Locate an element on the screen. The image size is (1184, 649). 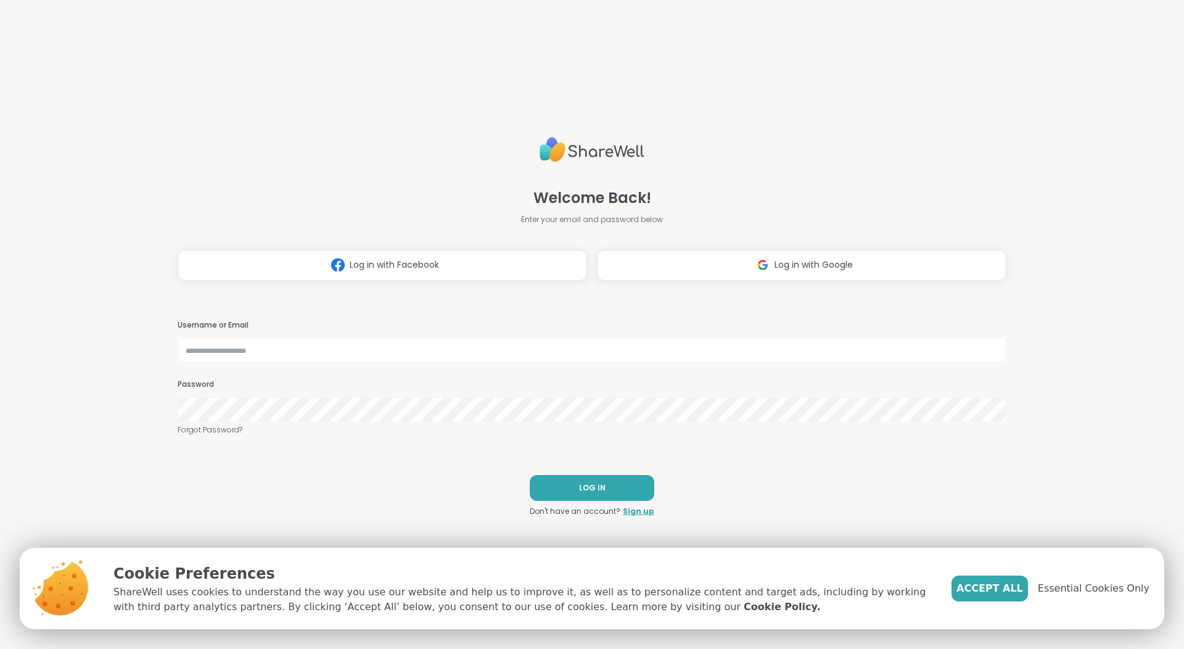
button: Log in with Facebook is located at coordinates (382, 265).